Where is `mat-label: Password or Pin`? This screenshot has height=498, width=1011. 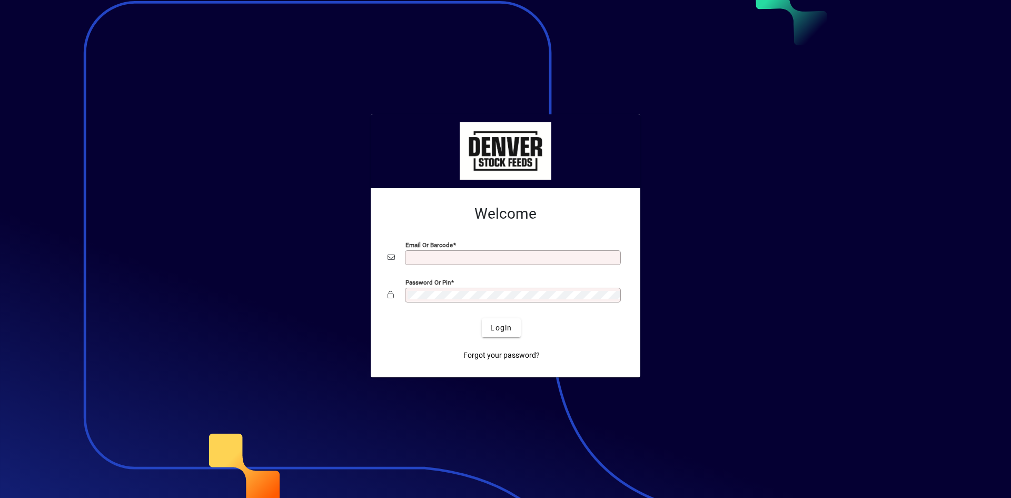 mat-label: Password or Pin is located at coordinates (428, 282).